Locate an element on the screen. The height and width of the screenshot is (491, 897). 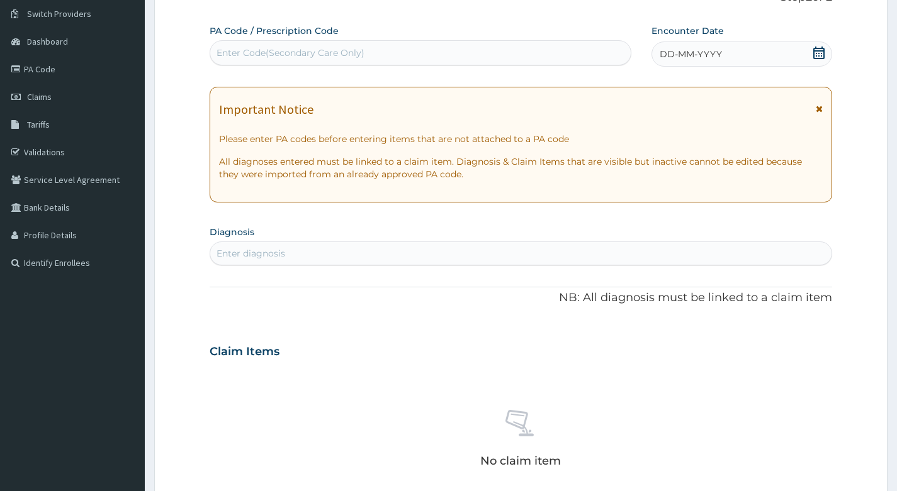
h3: Claim Items is located at coordinates (244, 352).